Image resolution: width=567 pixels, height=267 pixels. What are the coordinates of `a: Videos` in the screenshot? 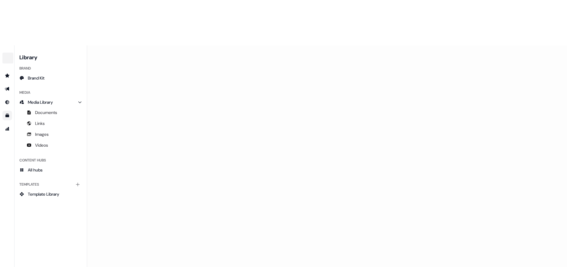 It's located at (50, 145).